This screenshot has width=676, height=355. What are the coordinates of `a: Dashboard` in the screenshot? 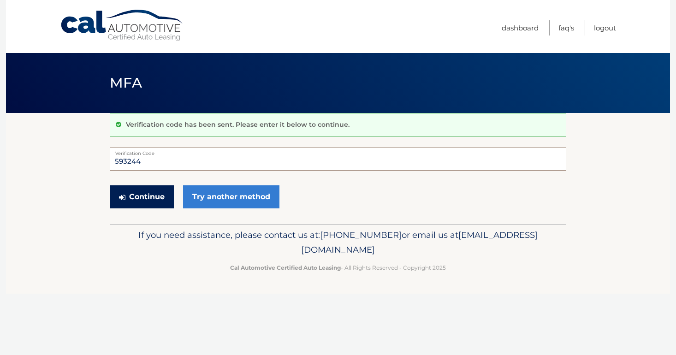 It's located at (520, 28).